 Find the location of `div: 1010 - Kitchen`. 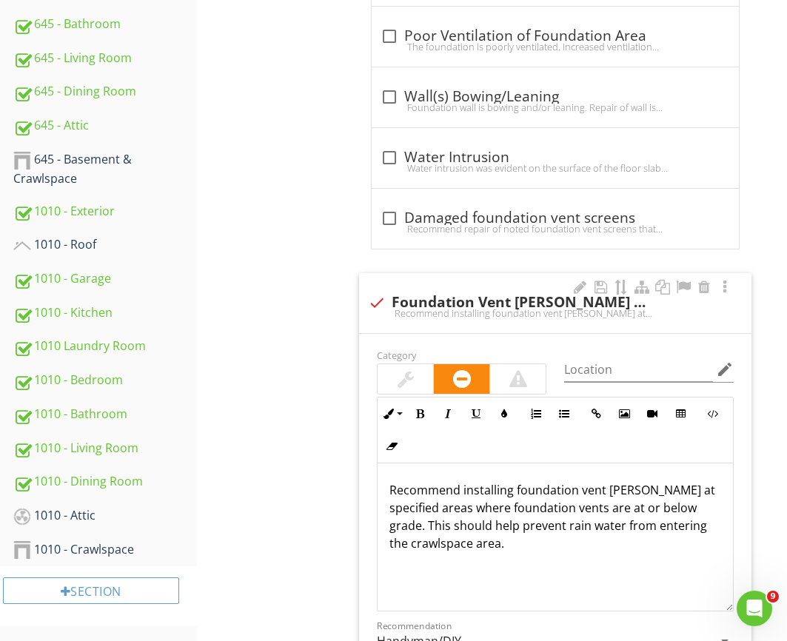

div: 1010 - Kitchen is located at coordinates (105, 313).